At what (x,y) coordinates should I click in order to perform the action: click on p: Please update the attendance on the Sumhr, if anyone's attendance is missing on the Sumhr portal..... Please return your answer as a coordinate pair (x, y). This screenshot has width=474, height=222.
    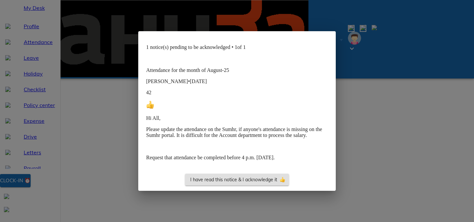
    Looking at the image, I should click on (237, 133).